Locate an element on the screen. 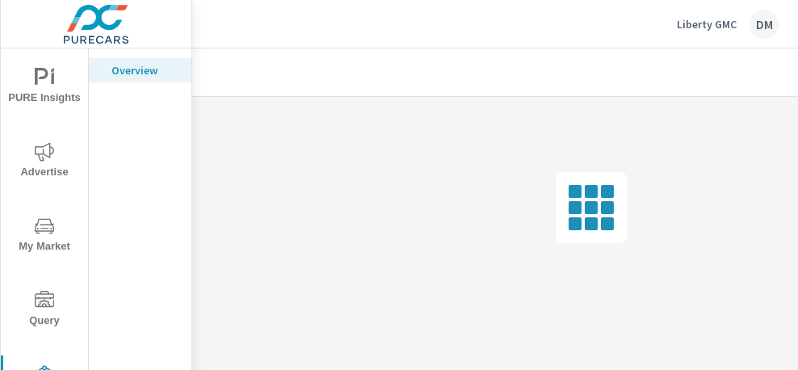 This screenshot has height=370, width=798. div: Overview is located at coordinates (140, 70).